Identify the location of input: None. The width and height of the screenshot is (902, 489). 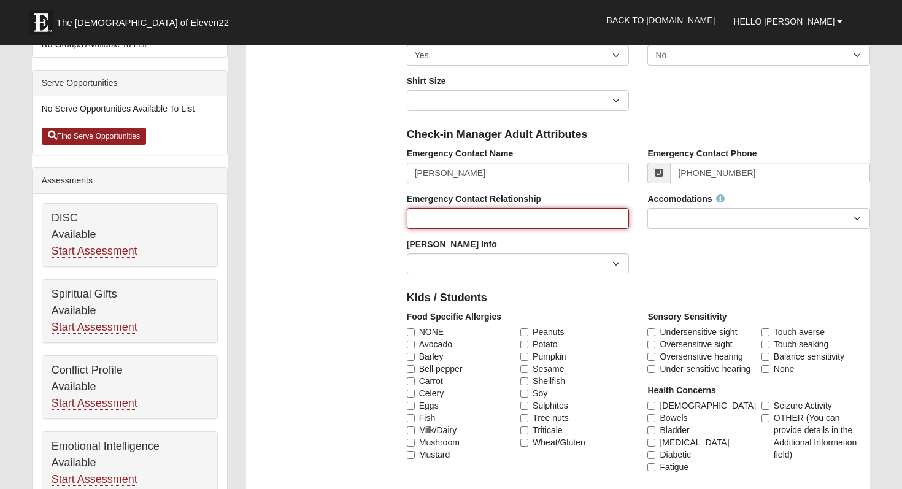
(765, 369).